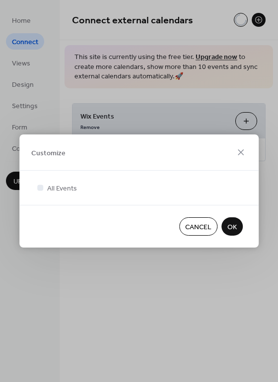  Describe the element at coordinates (198, 226) in the screenshot. I see `button: Cancel` at that location.